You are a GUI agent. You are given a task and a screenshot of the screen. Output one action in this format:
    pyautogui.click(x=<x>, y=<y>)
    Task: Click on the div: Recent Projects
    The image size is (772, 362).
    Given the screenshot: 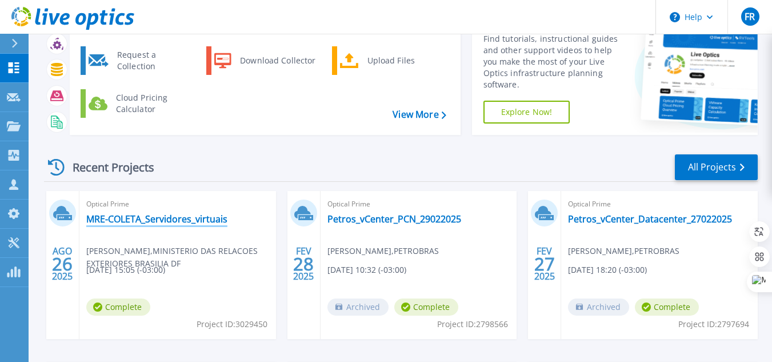 What is the action you would take?
    pyautogui.click(x=107, y=167)
    